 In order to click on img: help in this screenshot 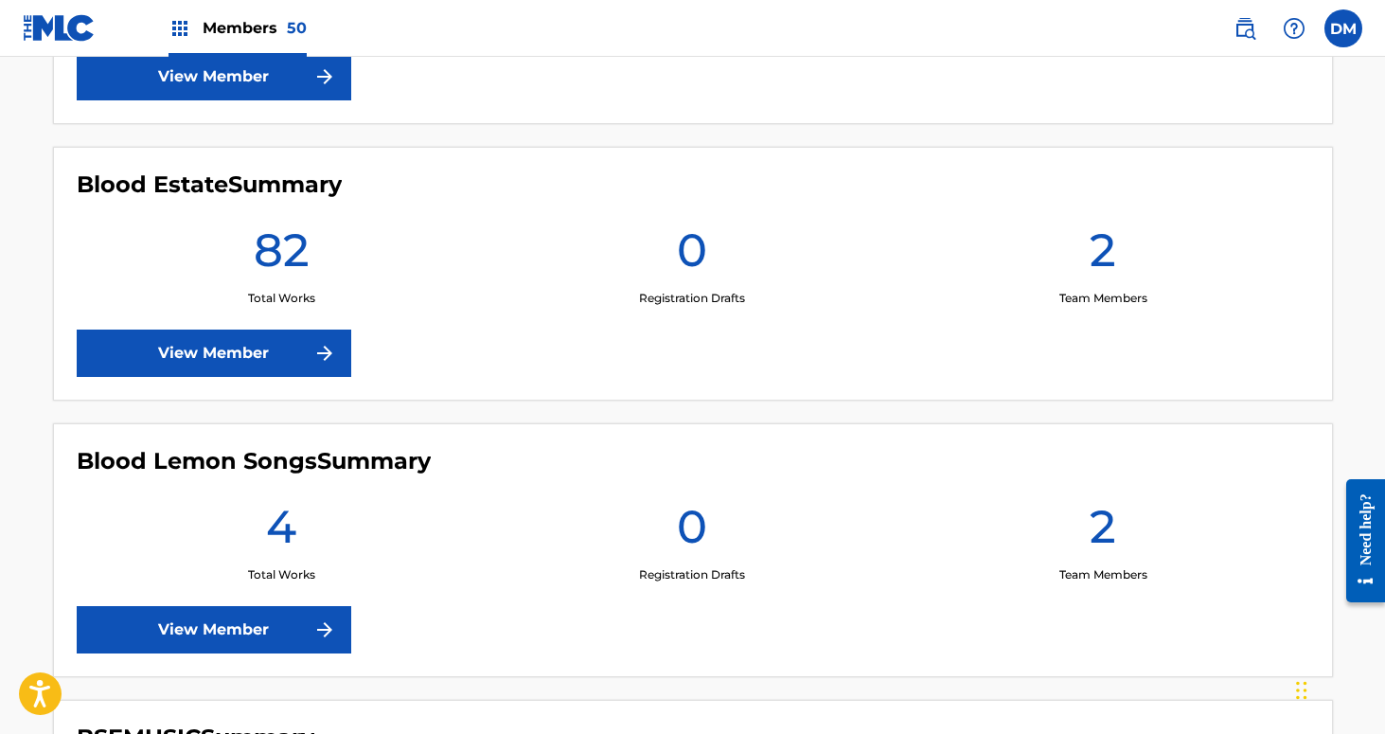, I will do `click(1294, 28)`.